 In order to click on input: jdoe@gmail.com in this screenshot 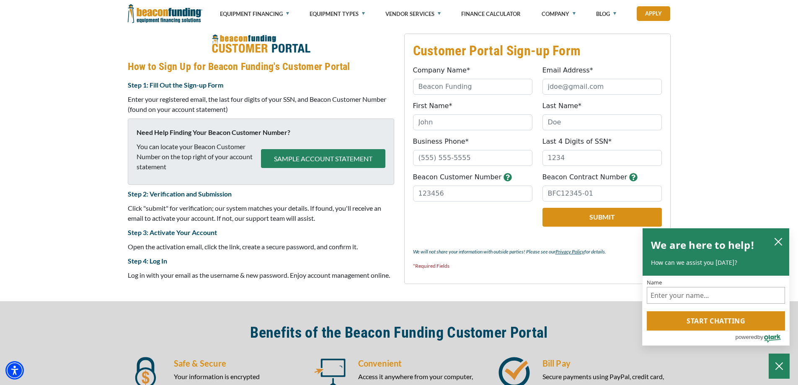, I will do `click(602, 87)`.